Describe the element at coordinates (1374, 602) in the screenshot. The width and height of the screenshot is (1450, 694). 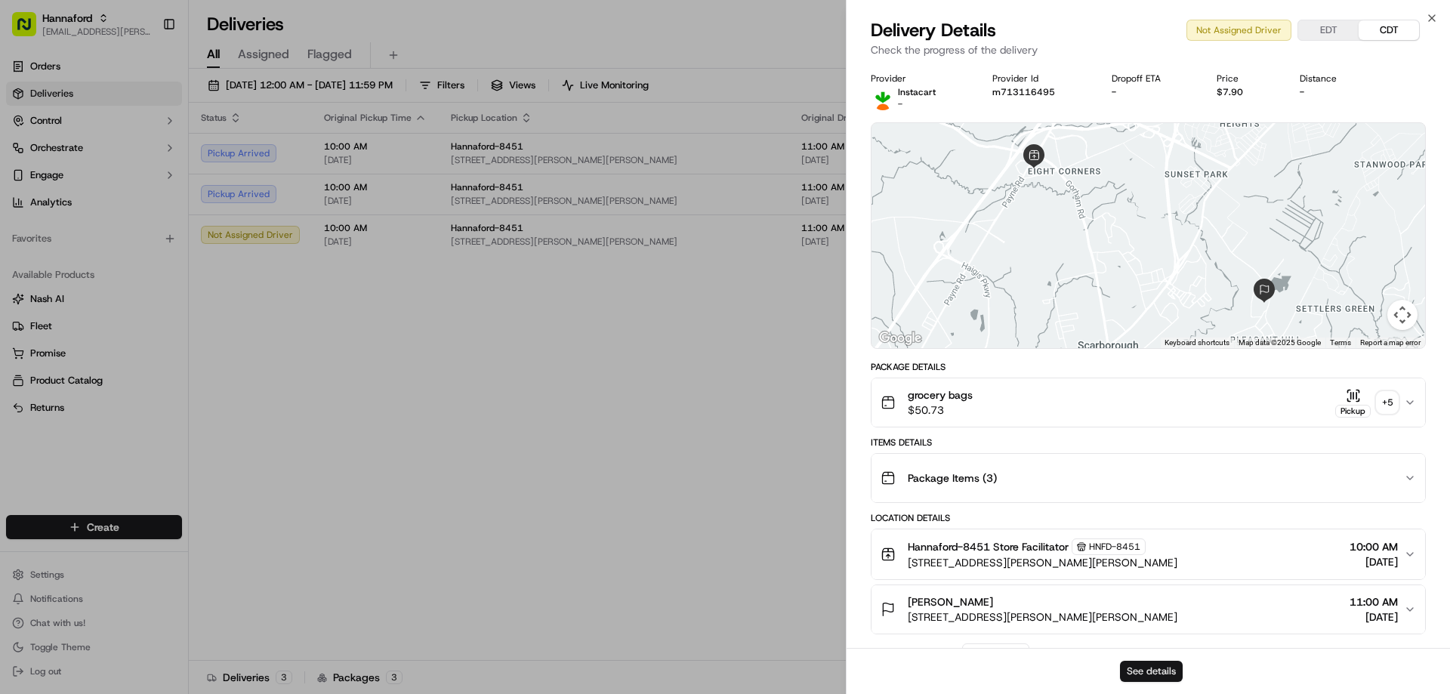
I see `span: 11:00 AM` at that location.